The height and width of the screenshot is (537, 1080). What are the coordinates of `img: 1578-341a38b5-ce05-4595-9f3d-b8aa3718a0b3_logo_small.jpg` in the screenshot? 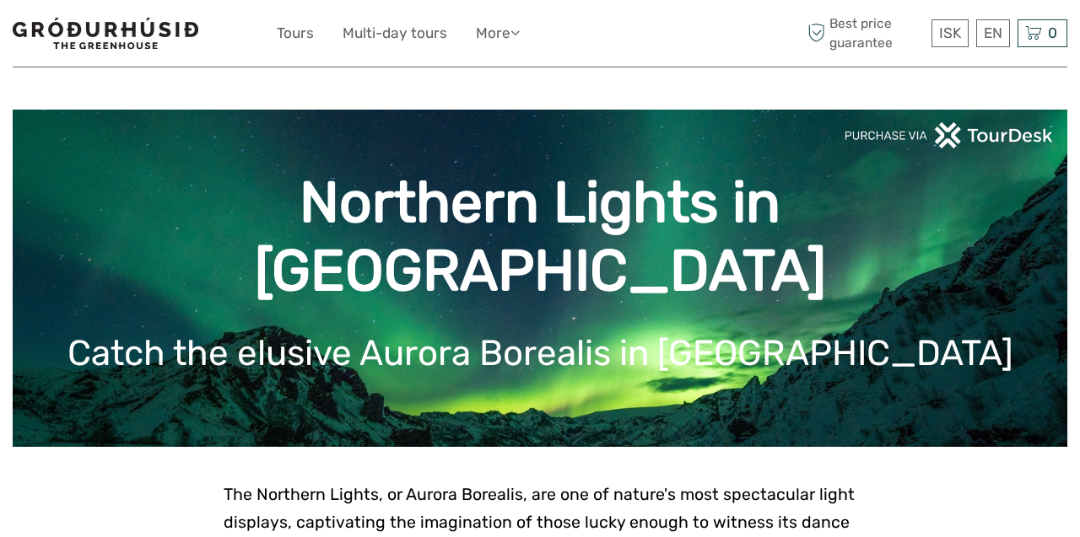 It's located at (105, 33).